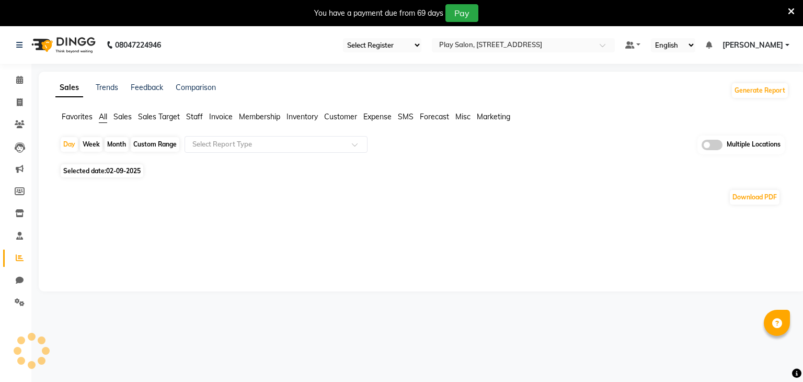  I want to click on a: Comparison, so click(196, 87).